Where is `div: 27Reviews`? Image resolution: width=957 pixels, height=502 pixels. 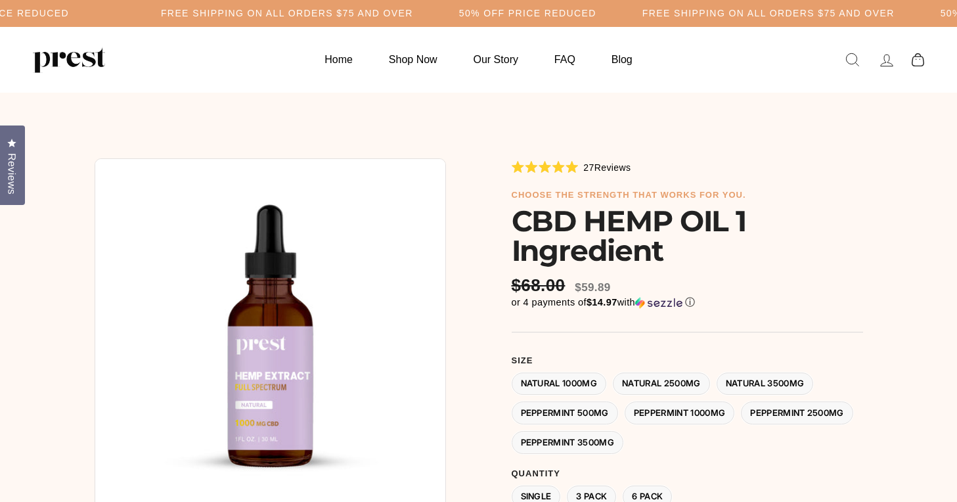 div: 27Reviews is located at coordinates (571, 167).